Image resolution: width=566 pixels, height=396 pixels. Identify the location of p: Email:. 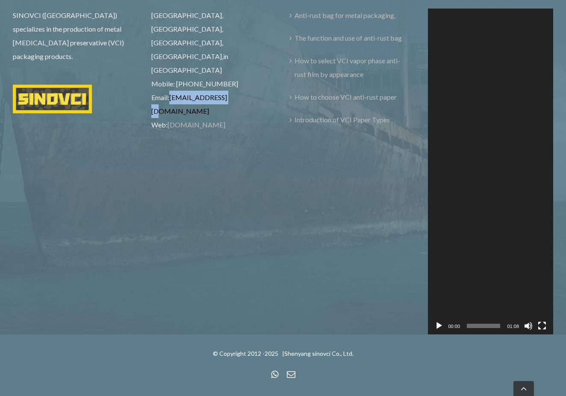
(214, 104).